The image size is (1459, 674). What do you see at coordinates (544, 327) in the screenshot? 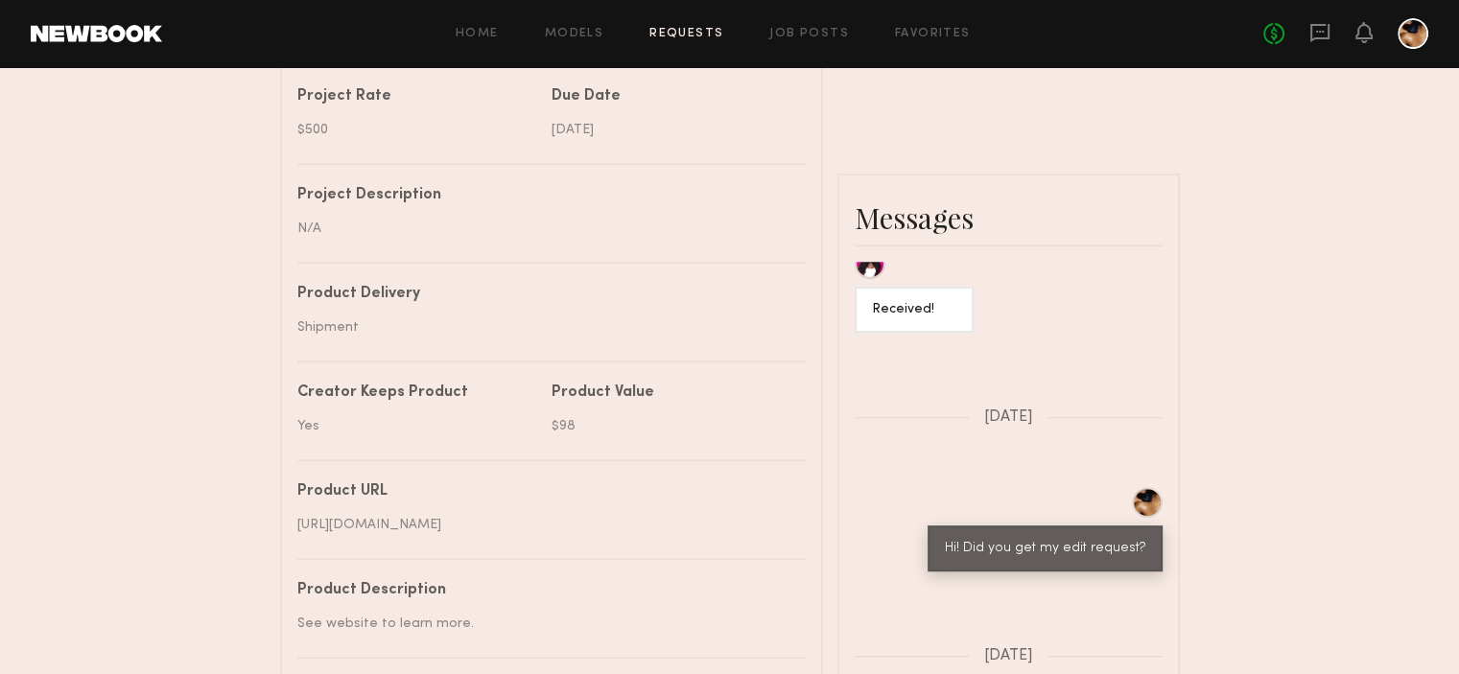
I see `div: Shipment` at bounding box center [544, 327].